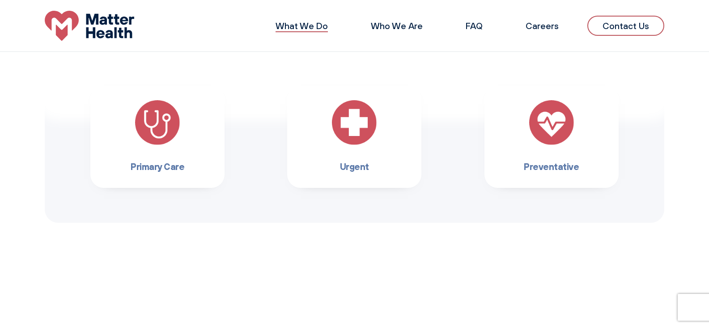 The width and height of the screenshot is (709, 327). What do you see at coordinates (552, 166) in the screenshot?
I see `h3: Preventative` at bounding box center [552, 166].